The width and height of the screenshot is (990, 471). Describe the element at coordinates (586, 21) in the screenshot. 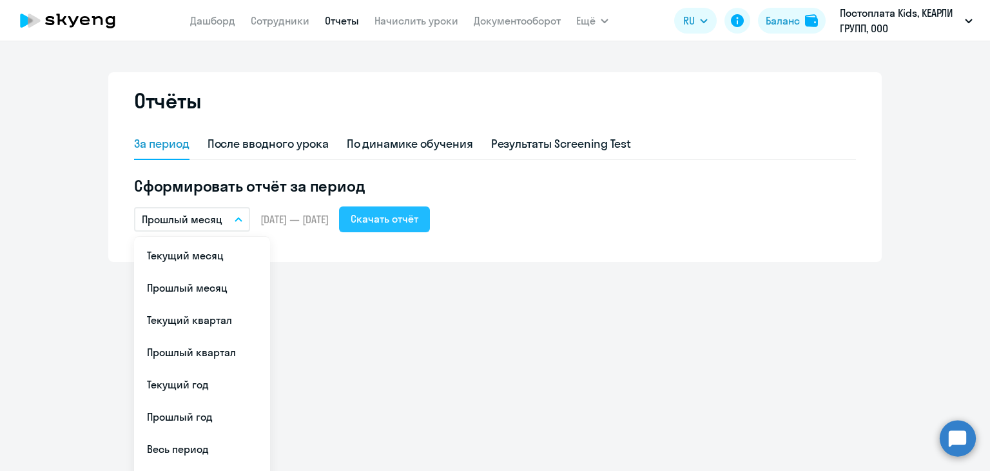

I see `span: Ещё` at that location.